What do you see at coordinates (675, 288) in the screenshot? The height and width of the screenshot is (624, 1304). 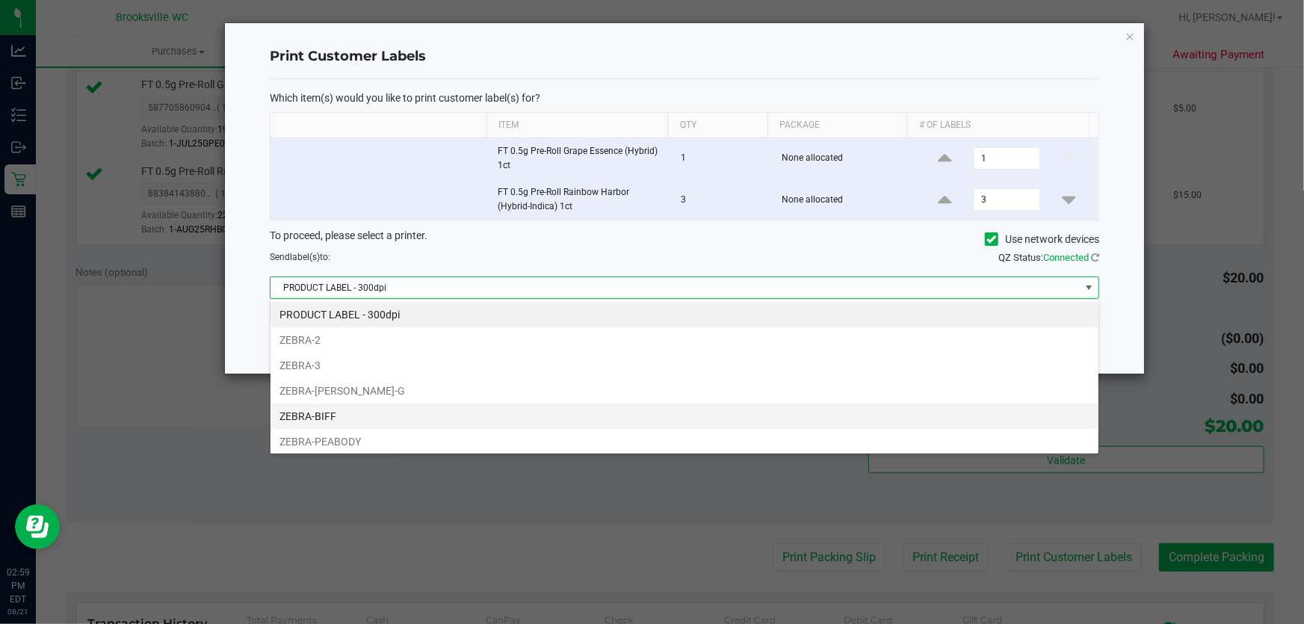 I see `span: PRODUCT LABEL - 300dpi` at bounding box center [675, 288].